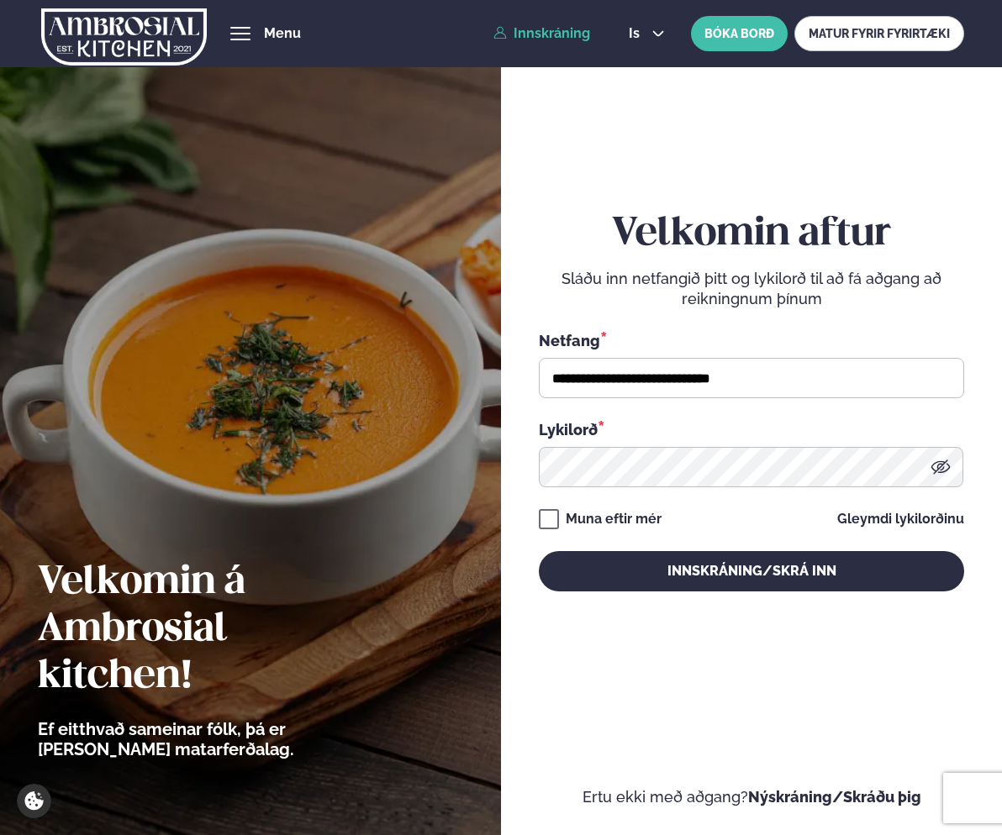  I want to click on button: hamburger, so click(240, 34).